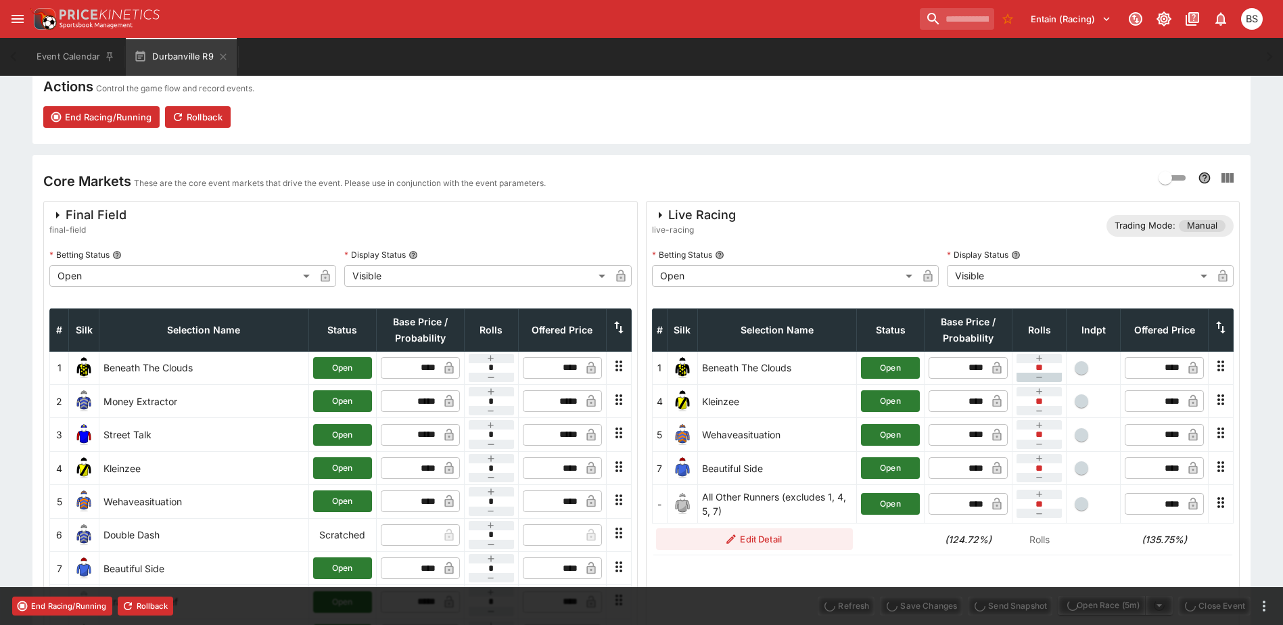  I want to click on td: Money Extractor, so click(204, 401).